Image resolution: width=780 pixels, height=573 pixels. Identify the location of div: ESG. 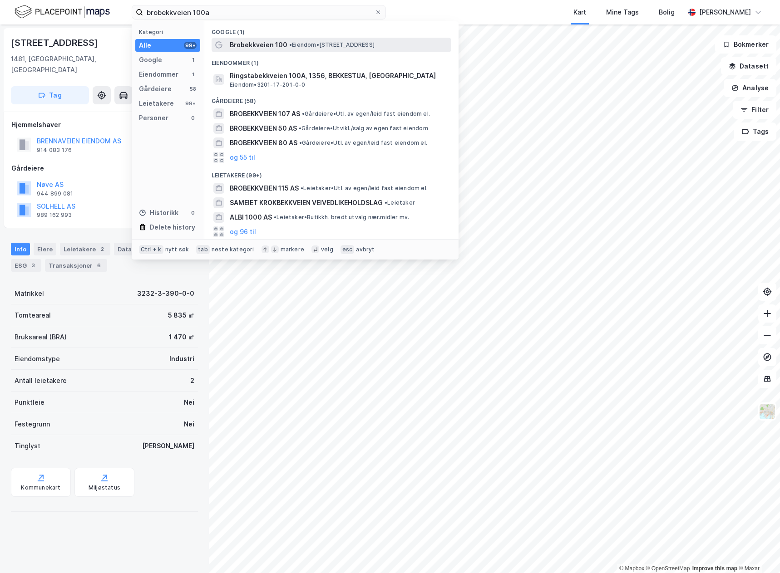
(26, 266).